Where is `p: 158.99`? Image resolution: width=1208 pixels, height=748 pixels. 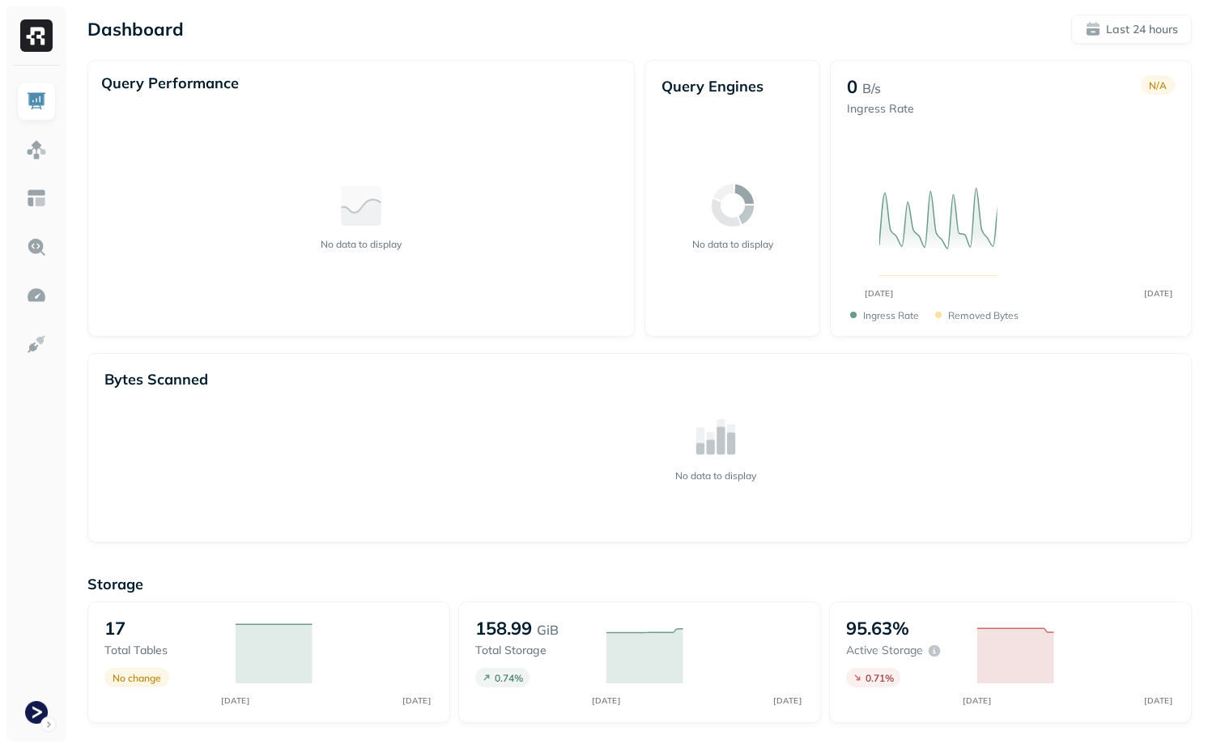 p: 158.99 is located at coordinates (503, 628).